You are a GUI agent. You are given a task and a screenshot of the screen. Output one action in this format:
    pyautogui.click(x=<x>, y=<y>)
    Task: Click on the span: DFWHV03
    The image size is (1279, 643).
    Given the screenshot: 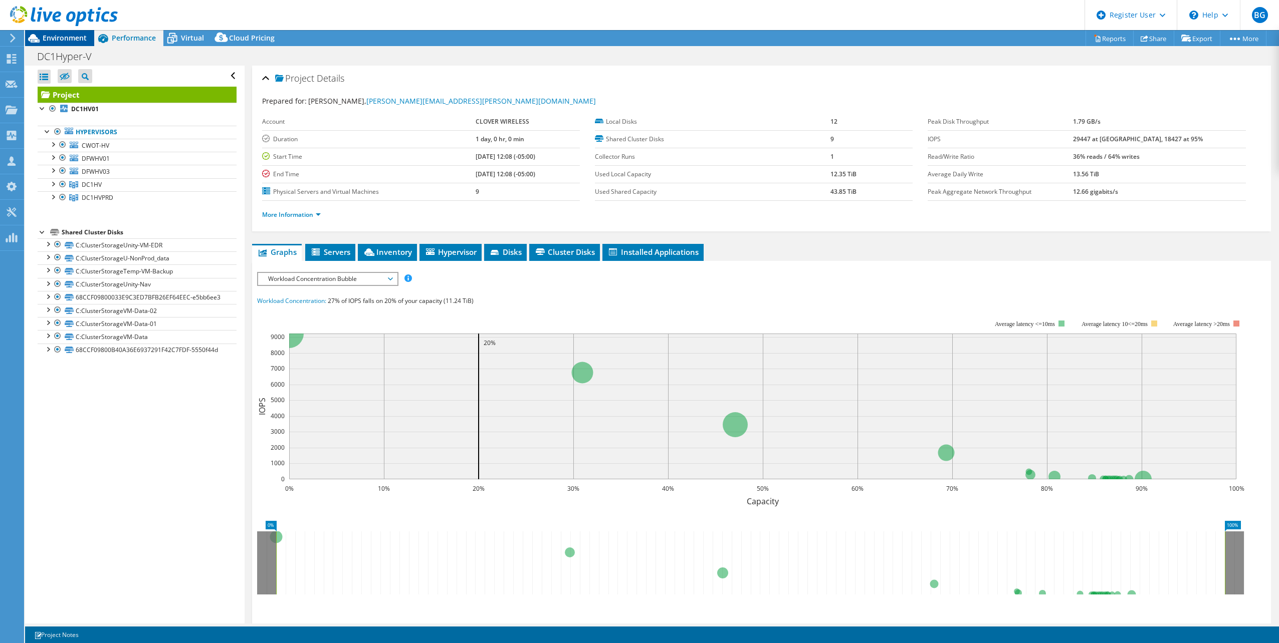 What is the action you would take?
    pyautogui.click(x=96, y=171)
    